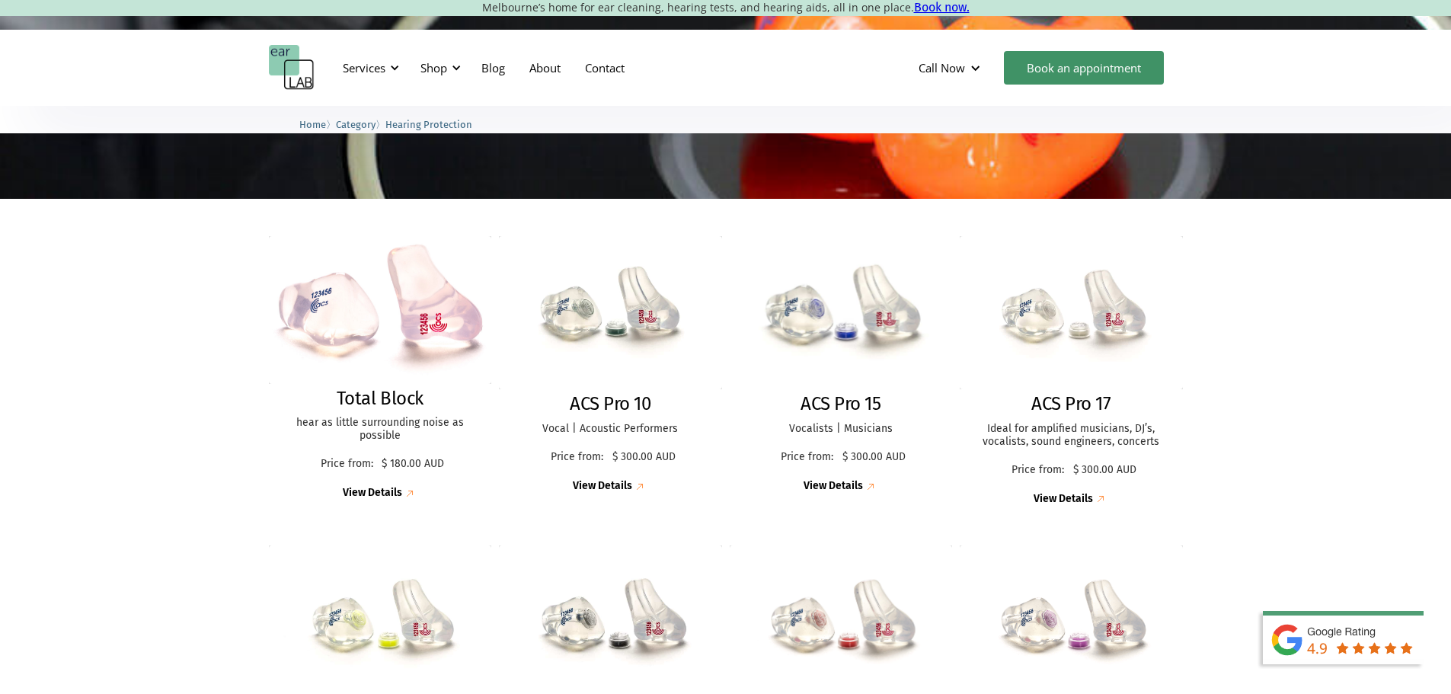  I want to click on span: Category, so click(356, 124).